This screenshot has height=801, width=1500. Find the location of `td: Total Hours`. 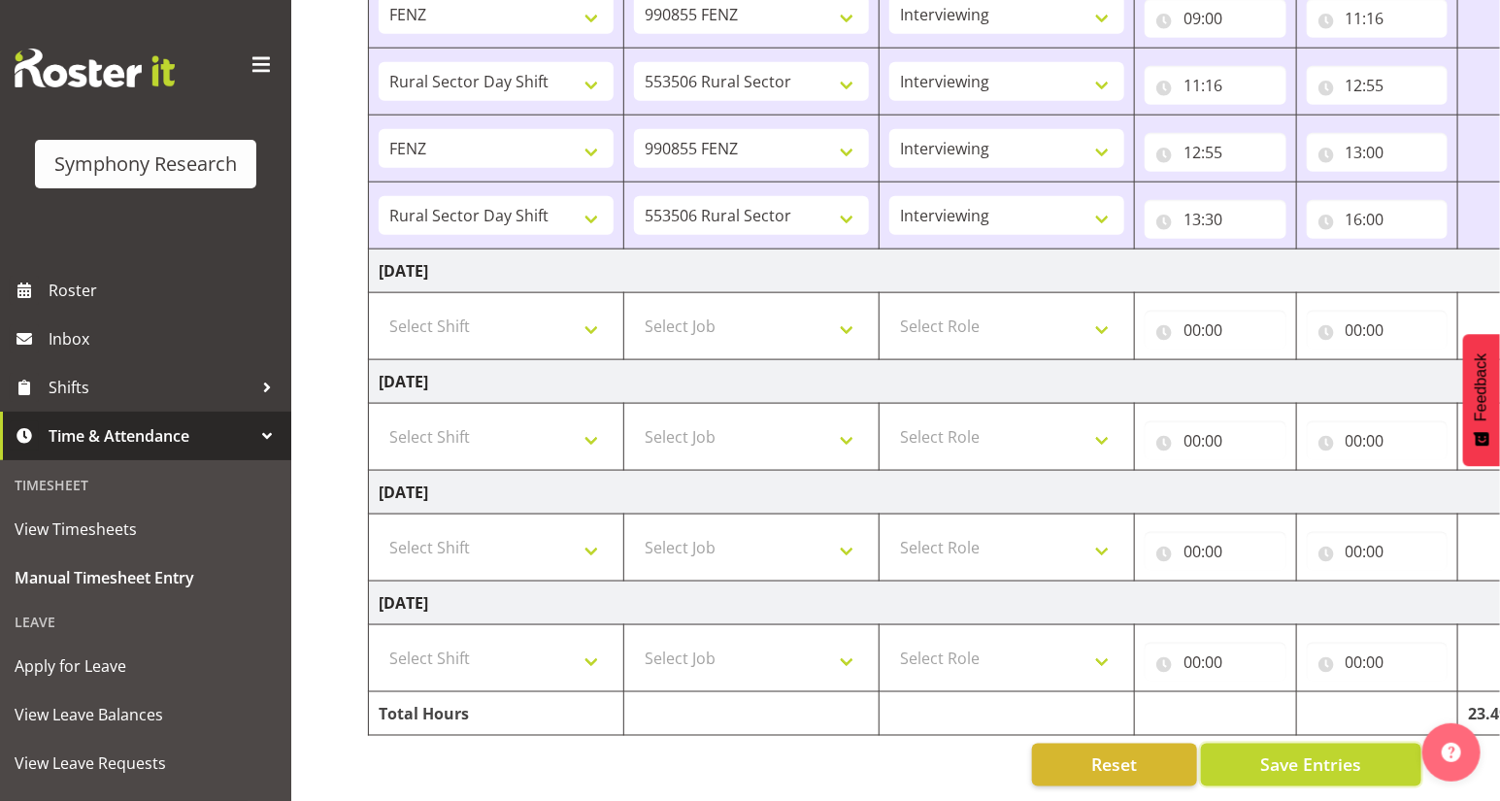

td: Total Hours is located at coordinates (496, 714).